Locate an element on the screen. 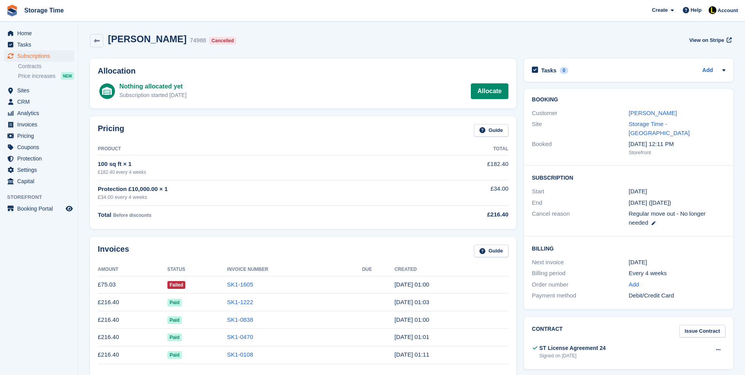 This screenshot has width=745, height=375. time: 2025-05-28 00:01:17 UTC is located at coordinates (412, 336).